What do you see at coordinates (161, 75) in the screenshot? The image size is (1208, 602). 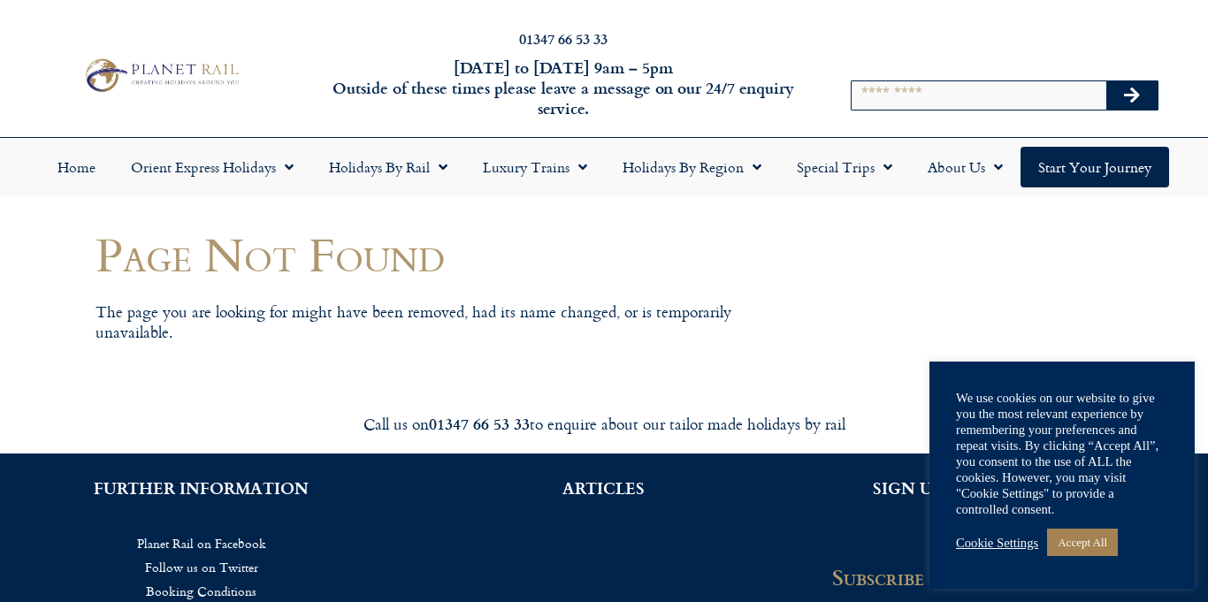 I see `img: Planet Rail Train Holidays Logo` at bounding box center [161, 75].